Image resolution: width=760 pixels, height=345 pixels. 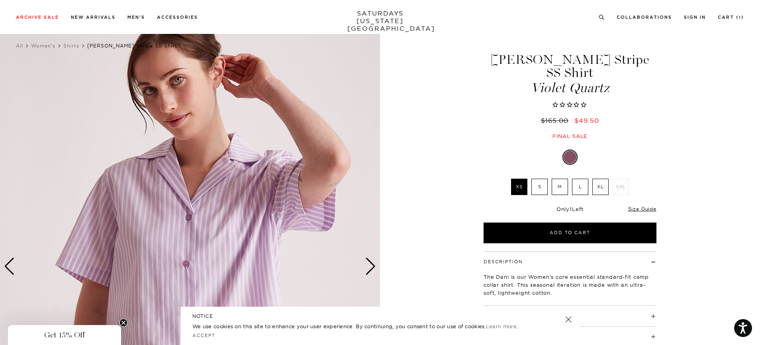 I want to click on a: Size Guide, so click(x=642, y=208).